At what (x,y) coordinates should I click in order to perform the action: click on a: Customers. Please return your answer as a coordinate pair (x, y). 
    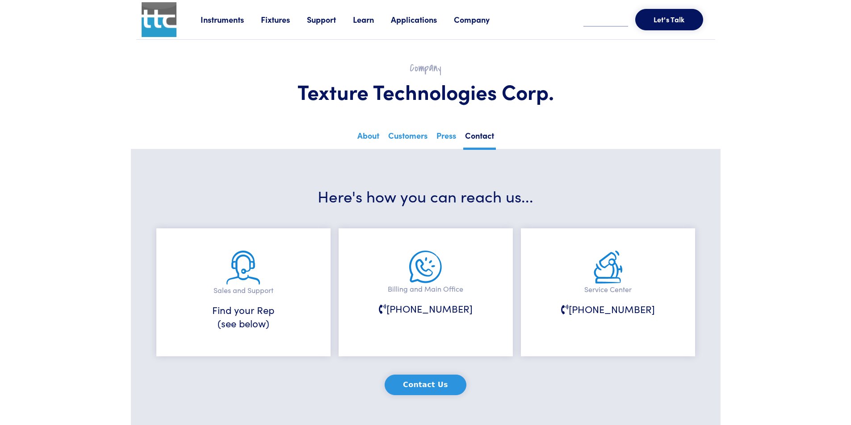
    Looking at the image, I should click on (408, 138).